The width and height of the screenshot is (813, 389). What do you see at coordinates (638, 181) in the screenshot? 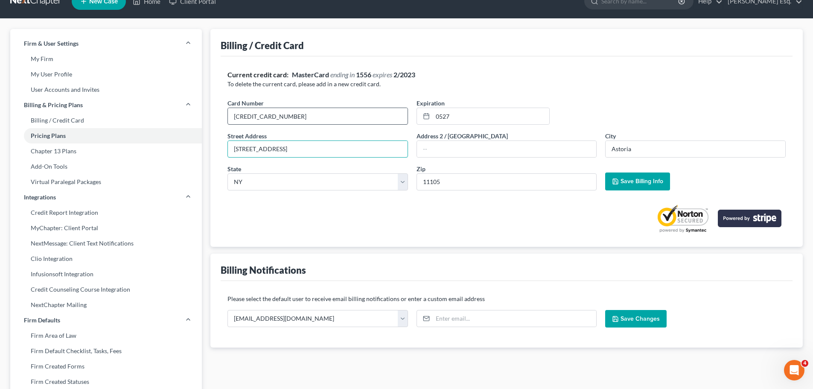
I see `button: Save Billing Info` at bounding box center [638, 181].